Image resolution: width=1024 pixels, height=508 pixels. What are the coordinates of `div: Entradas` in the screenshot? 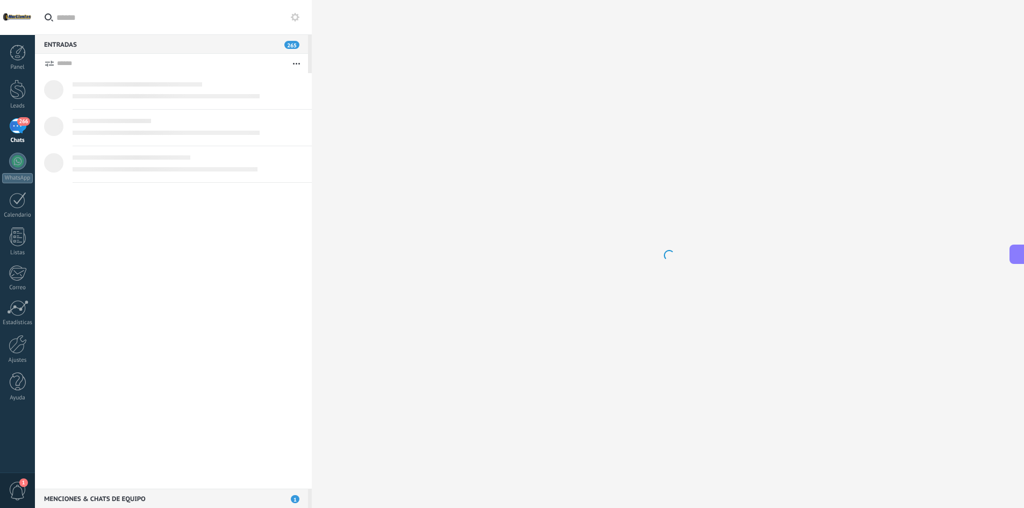 It's located at (172, 44).